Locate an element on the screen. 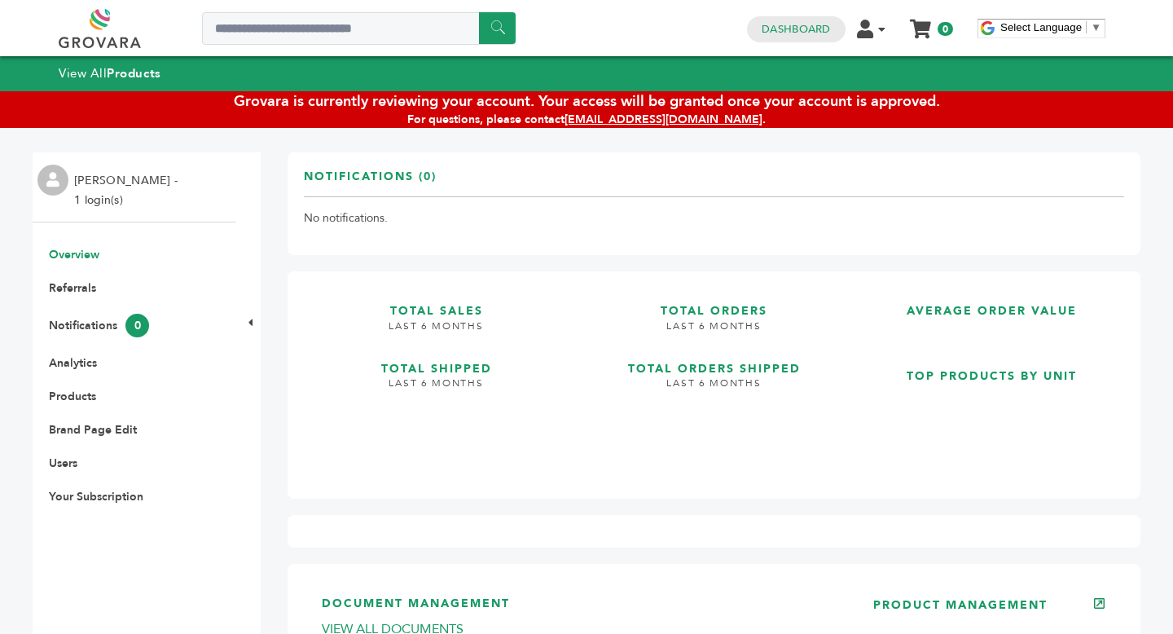  h3: TOP PRODUCTS BY UNIT is located at coordinates (992, 368).